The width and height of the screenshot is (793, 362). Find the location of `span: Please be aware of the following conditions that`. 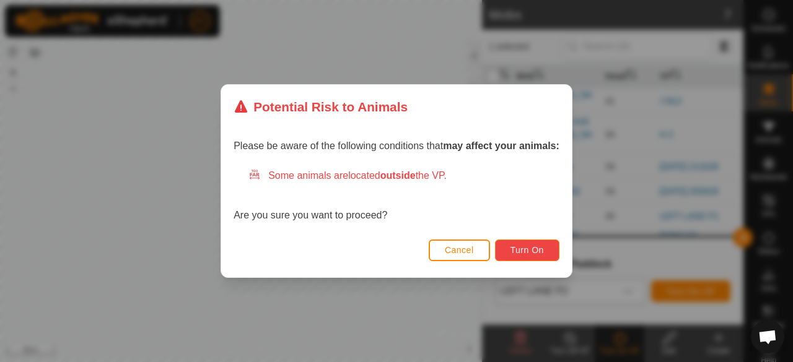

span: Please be aware of the following conditions that is located at coordinates (396, 146).